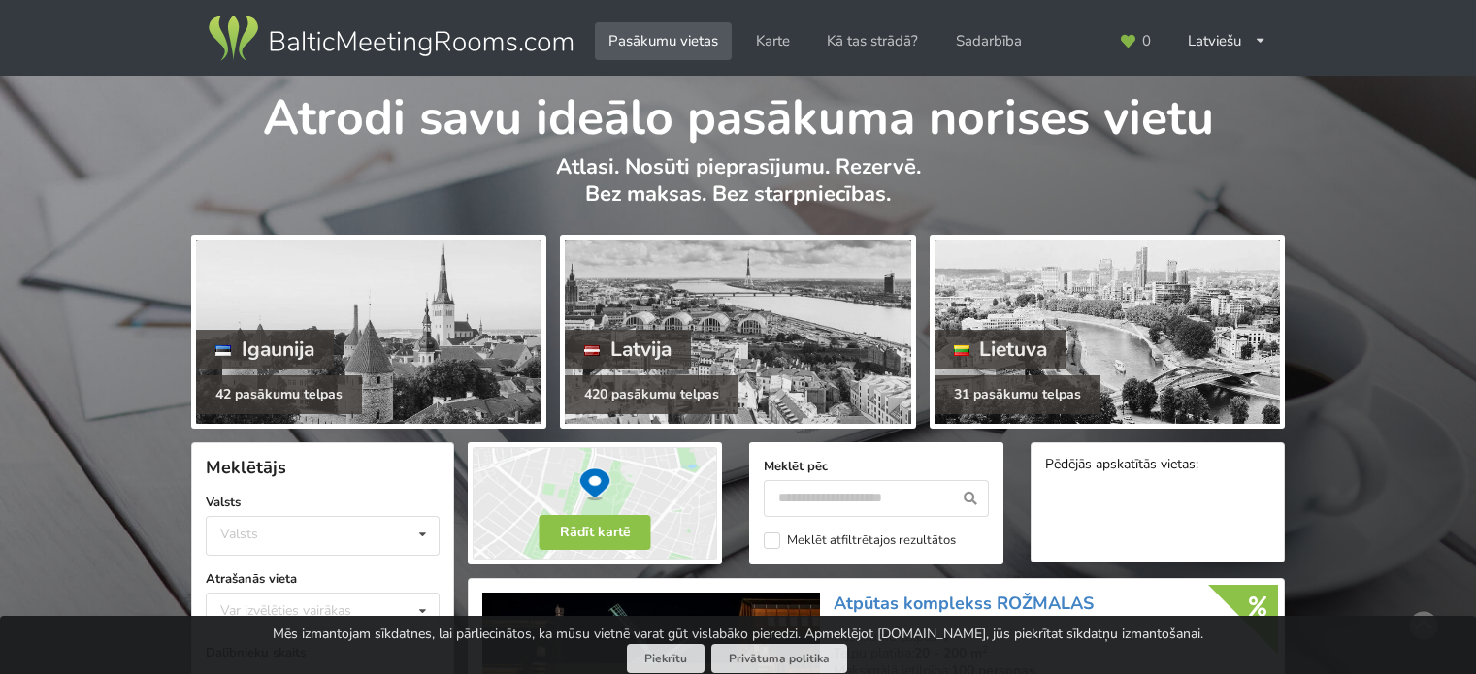  What do you see at coordinates (1227, 41) in the screenshot?
I see `div: Latviešu` at bounding box center [1227, 41].